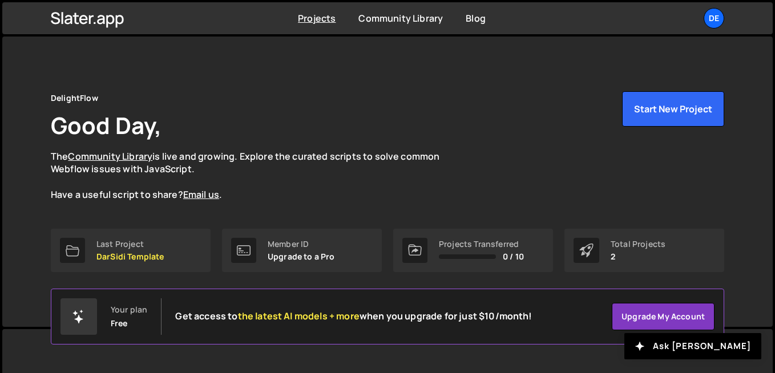  I want to click on p: 2, so click(638, 257).